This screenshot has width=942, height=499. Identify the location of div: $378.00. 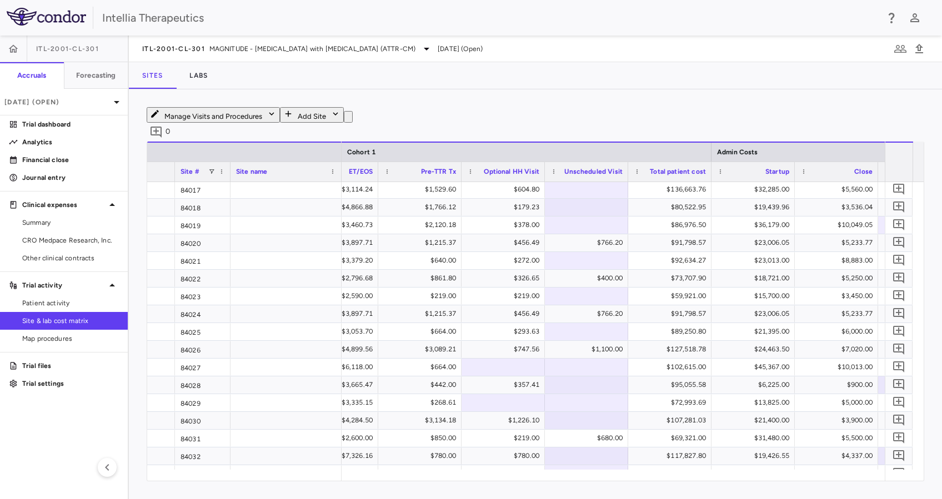
(505, 225).